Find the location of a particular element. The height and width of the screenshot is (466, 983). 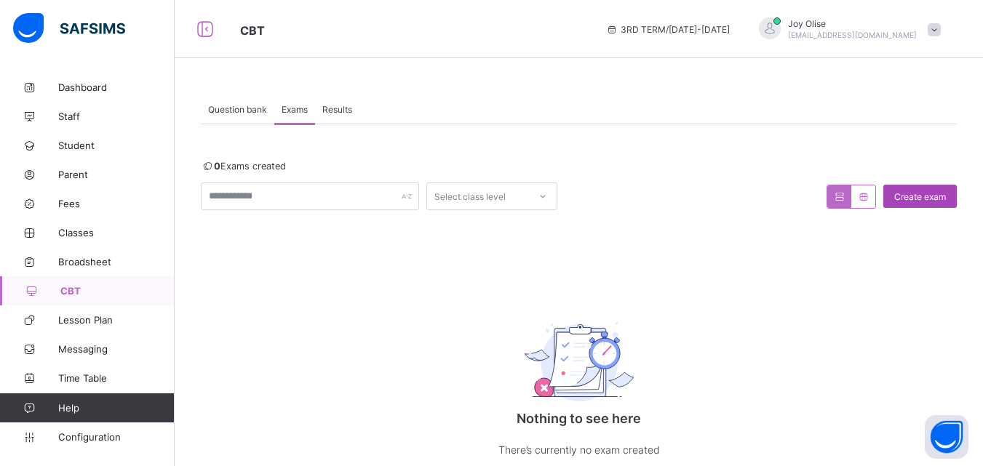

span: Messaging is located at coordinates (116, 349).